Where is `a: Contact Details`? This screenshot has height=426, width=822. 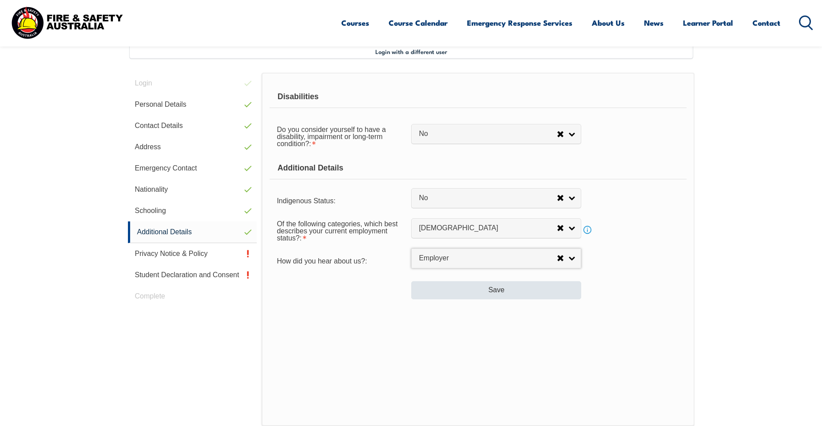 a: Contact Details is located at coordinates (193, 126).